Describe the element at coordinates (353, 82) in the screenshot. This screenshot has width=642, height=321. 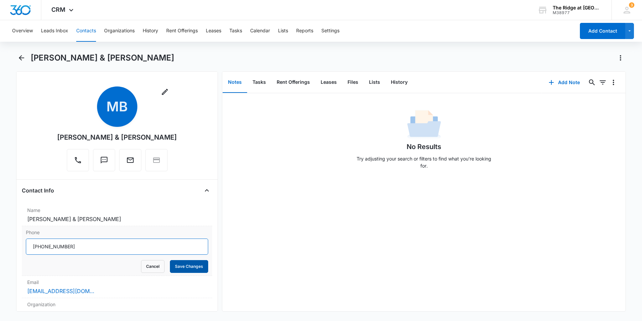
I see `button: Files` at that location.